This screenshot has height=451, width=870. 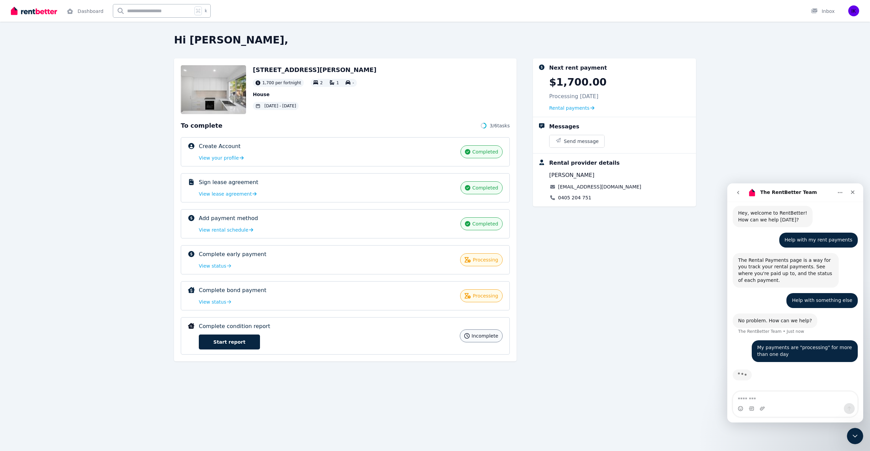 I want to click on img: Typing, so click(x=15, y=191).